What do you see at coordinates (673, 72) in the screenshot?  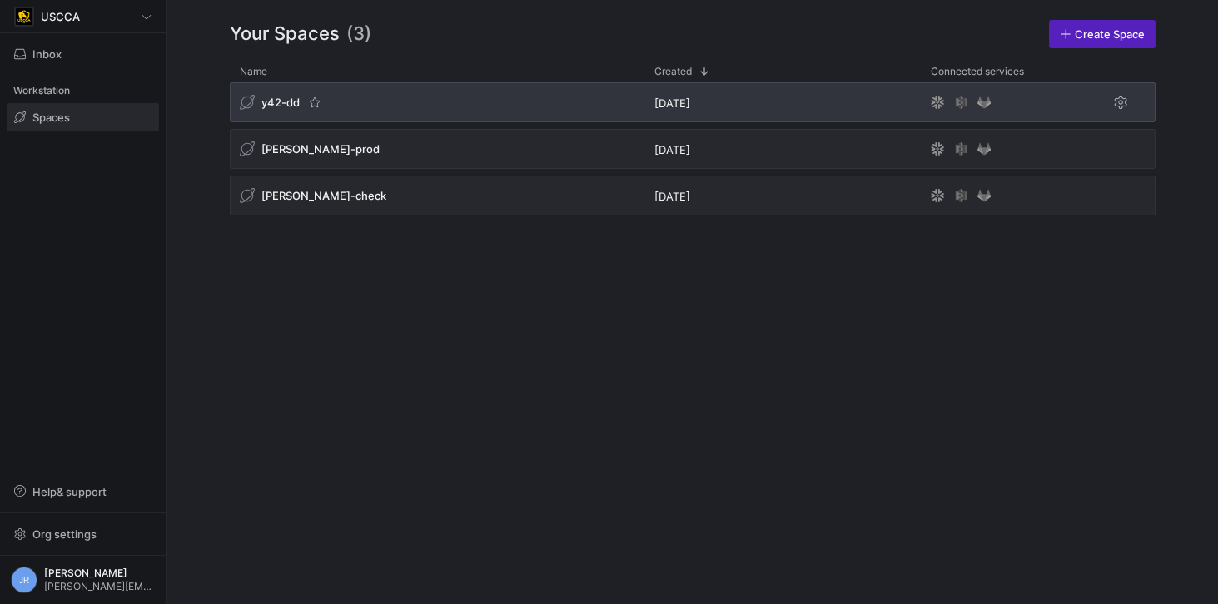 I see `span: Created` at bounding box center [673, 72].